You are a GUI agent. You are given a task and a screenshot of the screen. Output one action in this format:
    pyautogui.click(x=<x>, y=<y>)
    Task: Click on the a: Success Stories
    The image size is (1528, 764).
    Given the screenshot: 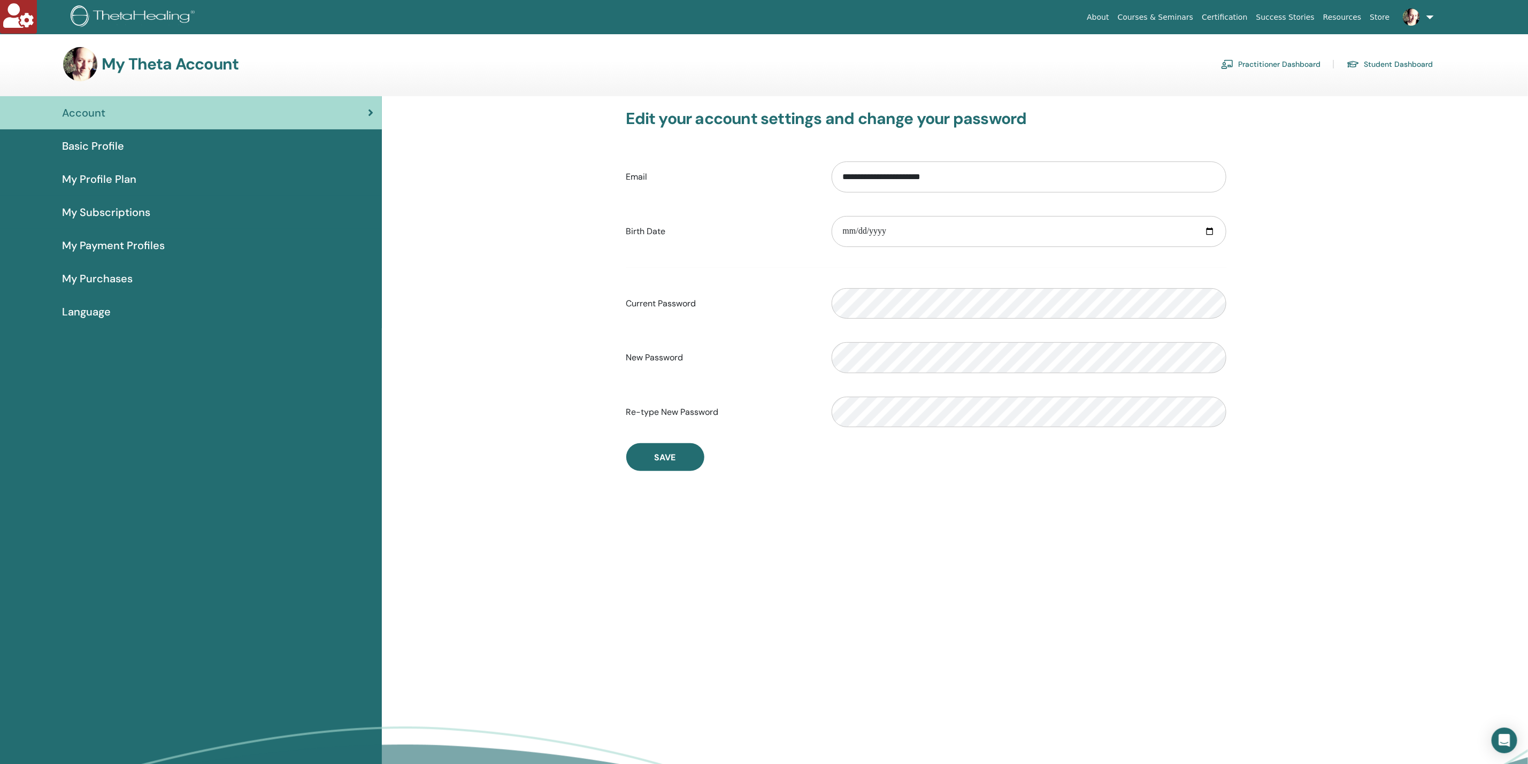 What is the action you would take?
    pyautogui.click(x=1285, y=17)
    